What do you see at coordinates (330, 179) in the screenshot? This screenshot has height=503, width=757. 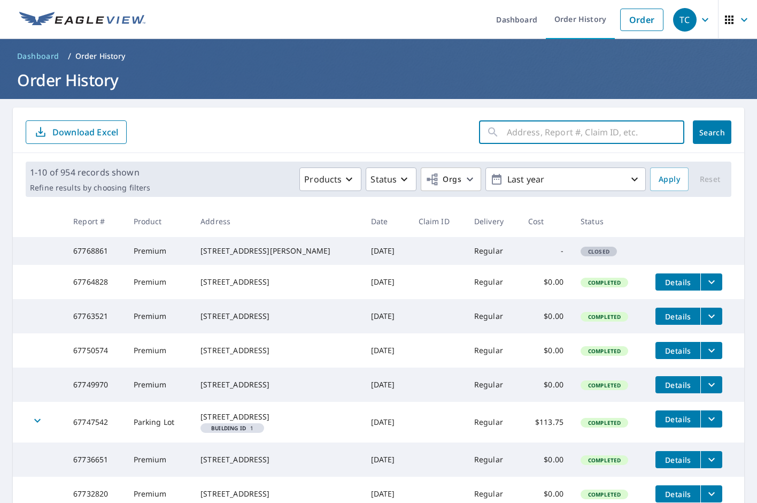 I see `button: Products` at bounding box center [330, 179].